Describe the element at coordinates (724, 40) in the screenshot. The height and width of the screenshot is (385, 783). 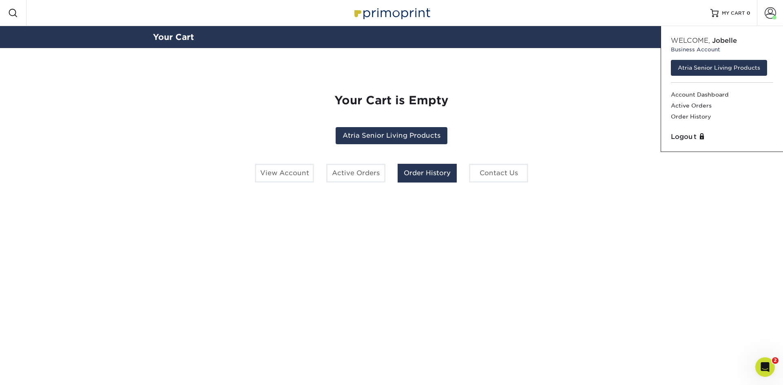
I see `span: Jobelle` at that location.